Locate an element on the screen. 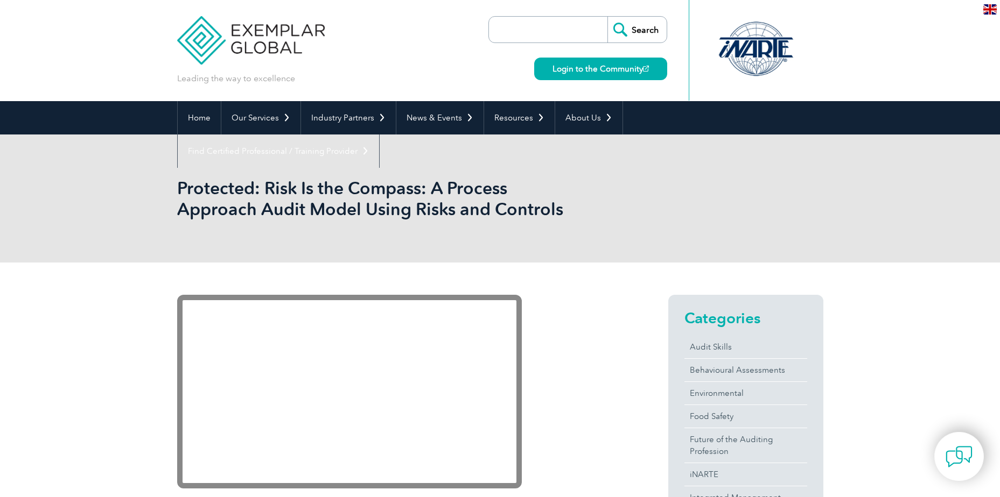 The width and height of the screenshot is (1000, 497). img: contact-chat.png is located at coordinates (959, 457).